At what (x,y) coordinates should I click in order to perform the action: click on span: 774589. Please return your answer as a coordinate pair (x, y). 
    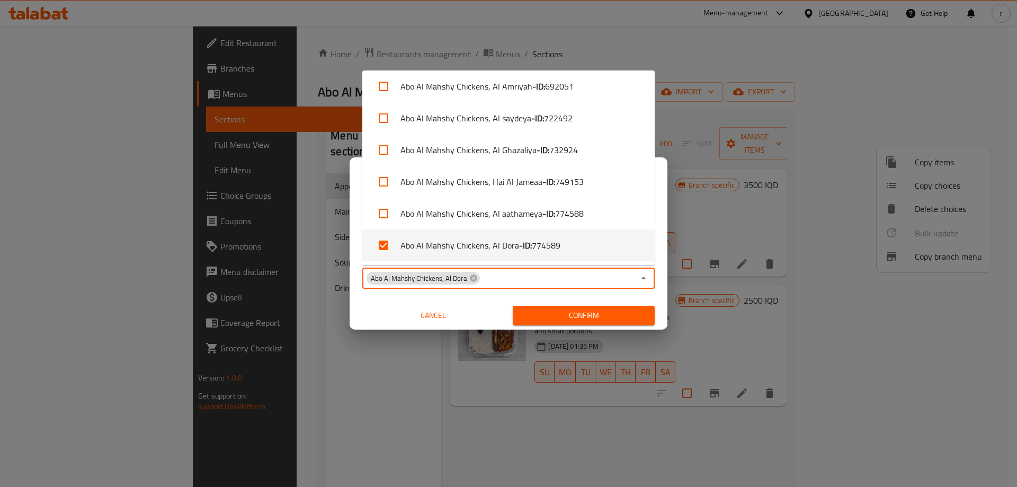
    Looking at the image, I should click on (546, 245).